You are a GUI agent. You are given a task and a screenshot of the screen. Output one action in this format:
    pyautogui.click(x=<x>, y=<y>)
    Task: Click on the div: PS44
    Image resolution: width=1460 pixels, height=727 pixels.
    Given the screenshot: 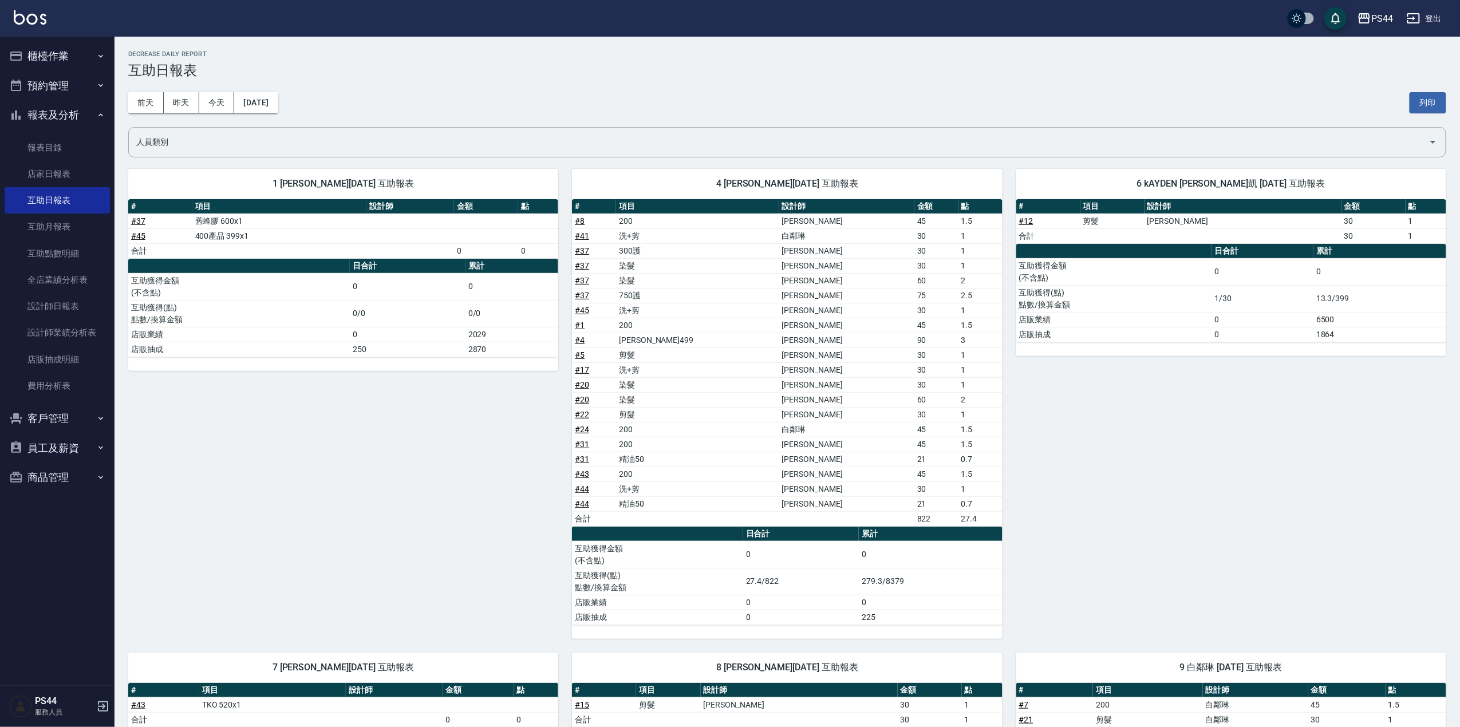 What is the action you would take?
    pyautogui.click(x=1382, y=18)
    